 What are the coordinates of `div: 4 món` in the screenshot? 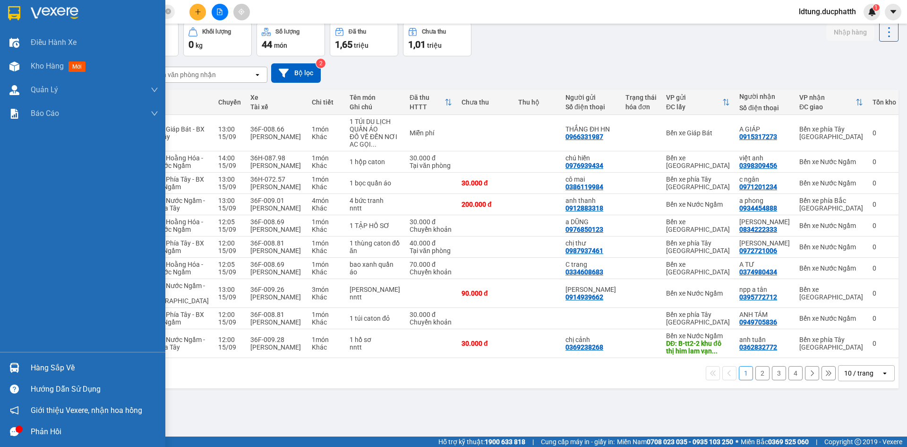 It's located at (326, 200).